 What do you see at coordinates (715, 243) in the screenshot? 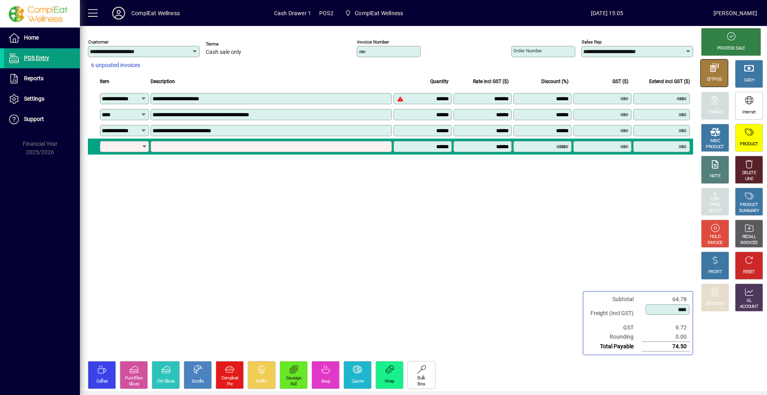
I see `div: INVOICE` at bounding box center [715, 243].